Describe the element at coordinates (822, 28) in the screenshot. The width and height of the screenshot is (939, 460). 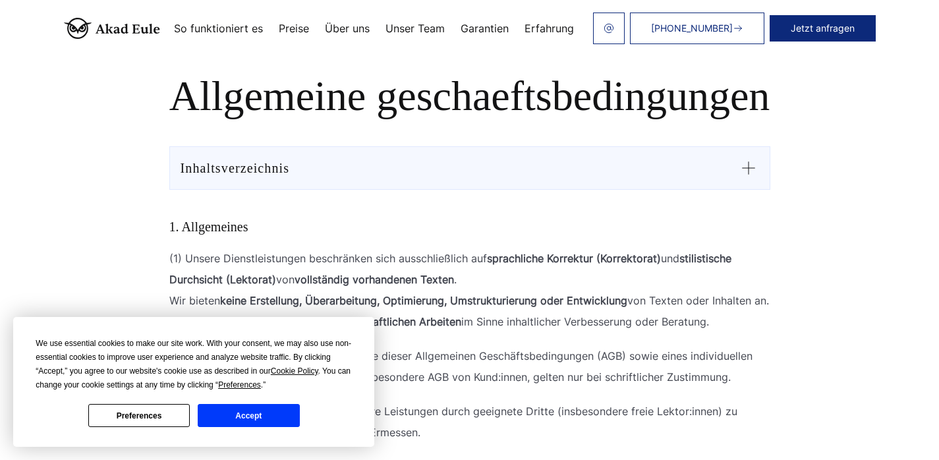
I see `button: Jetzt anfragen` at that location.